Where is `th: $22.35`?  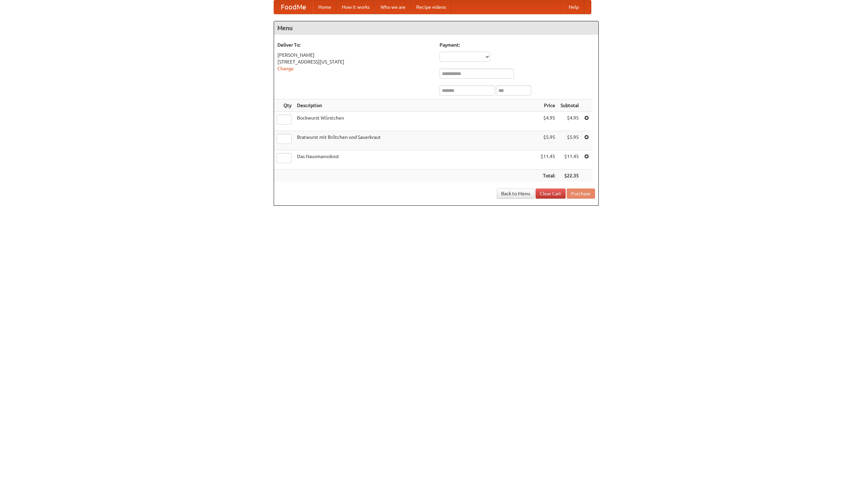
th: $22.35 is located at coordinates (569, 176).